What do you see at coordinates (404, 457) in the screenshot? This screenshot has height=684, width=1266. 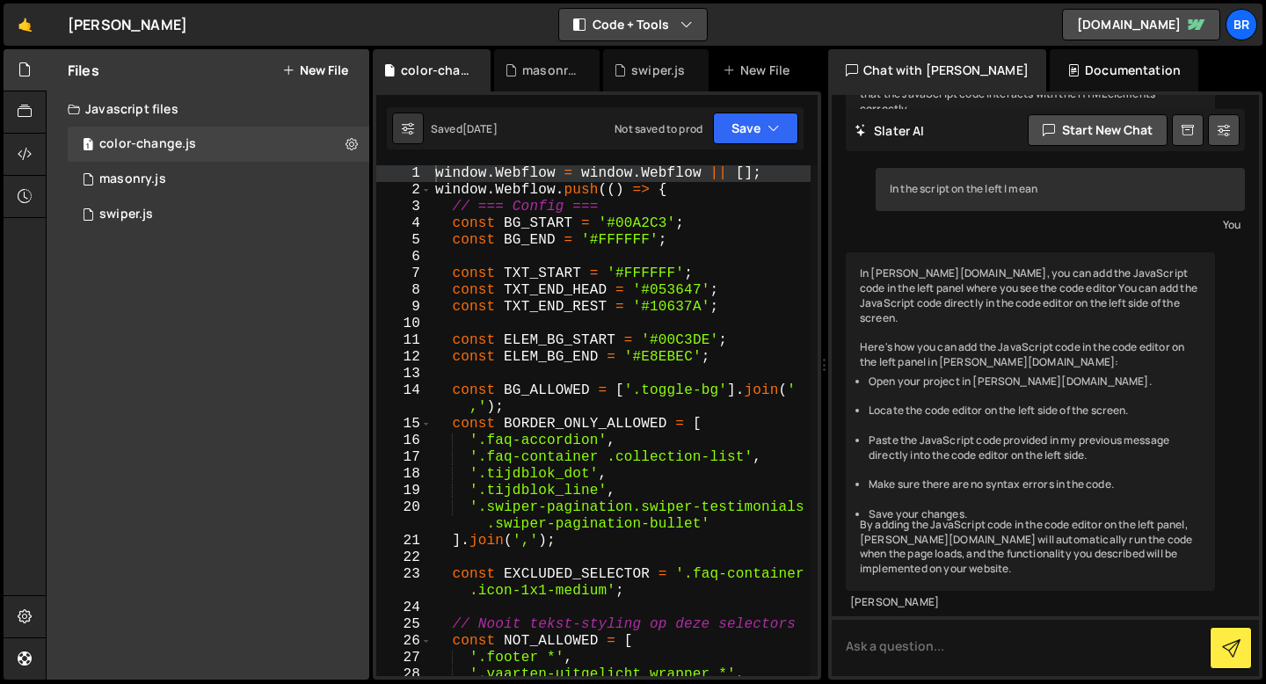 I see `div: 17` at bounding box center [404, 457].